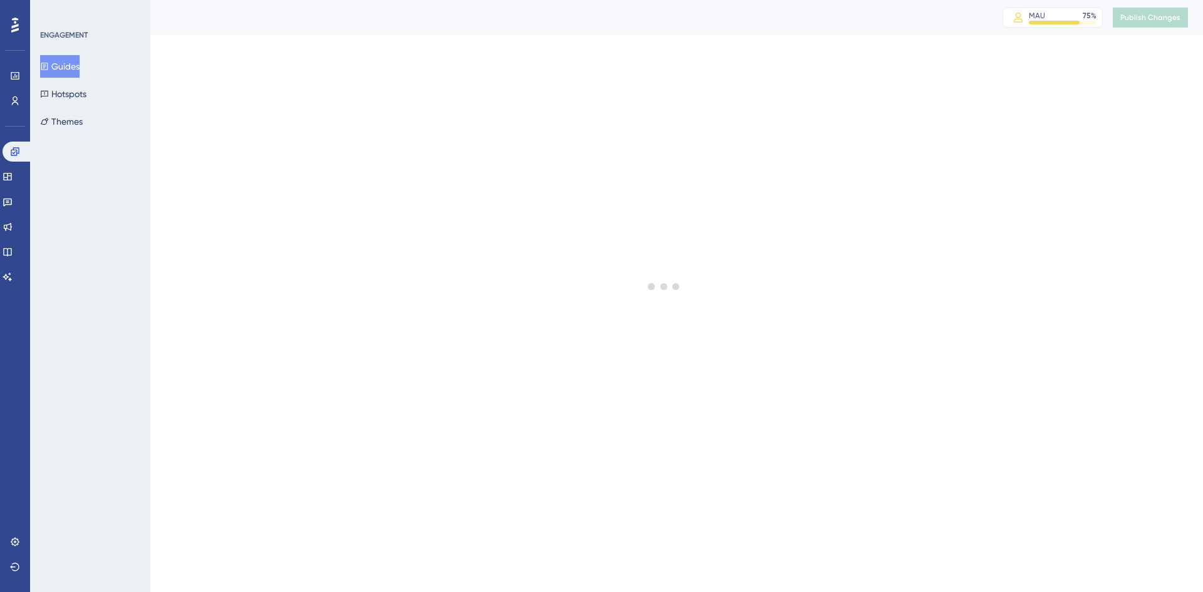  What do you see at coordinates (1090, 16) in the screenshot?
I see `div: 75 %` at bounding box center [1090, 16].